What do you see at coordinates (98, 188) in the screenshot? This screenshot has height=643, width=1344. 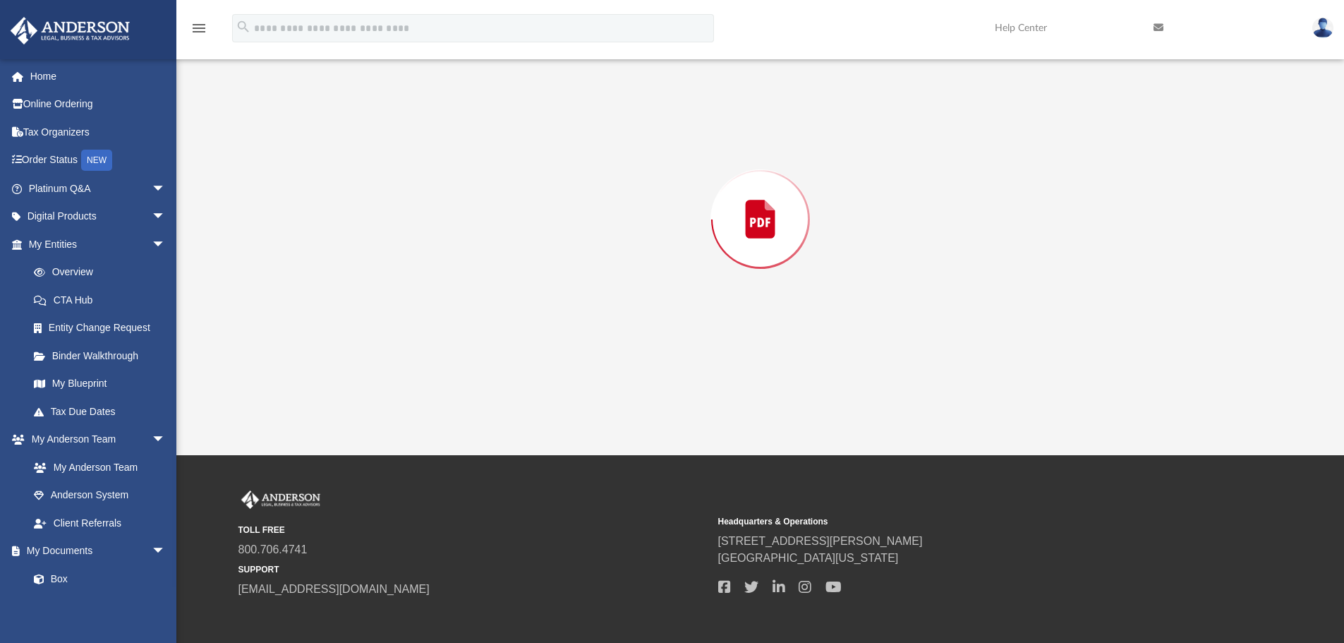 I see `a: Platinum Q&Aarrow_drop_down` at bounding box center [98, 188].